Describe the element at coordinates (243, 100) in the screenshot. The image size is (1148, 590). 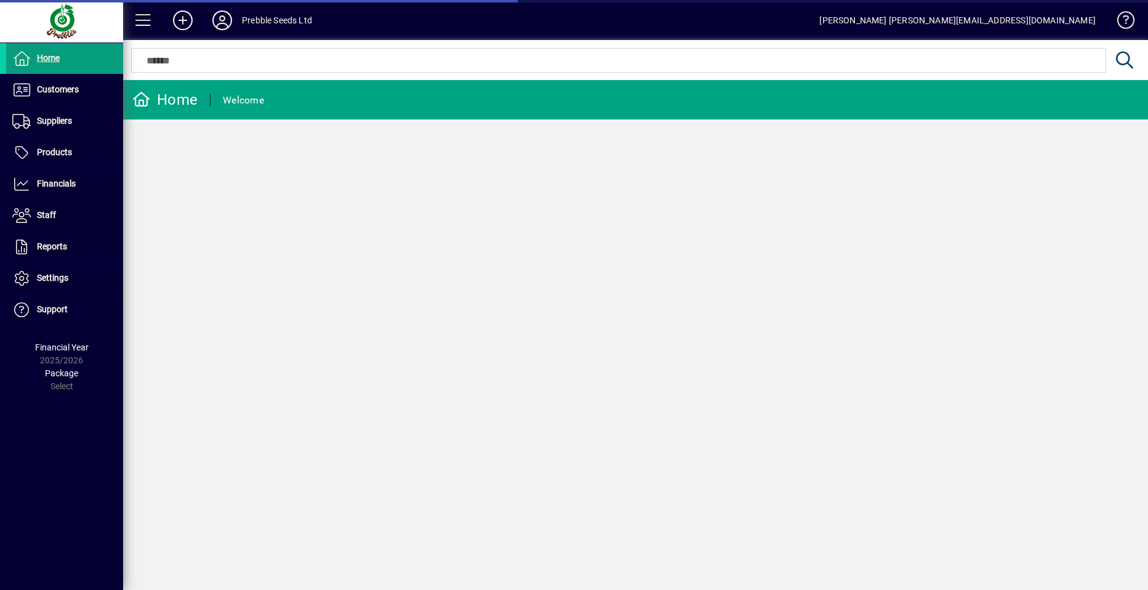
I see `div: Welcome` at that location.